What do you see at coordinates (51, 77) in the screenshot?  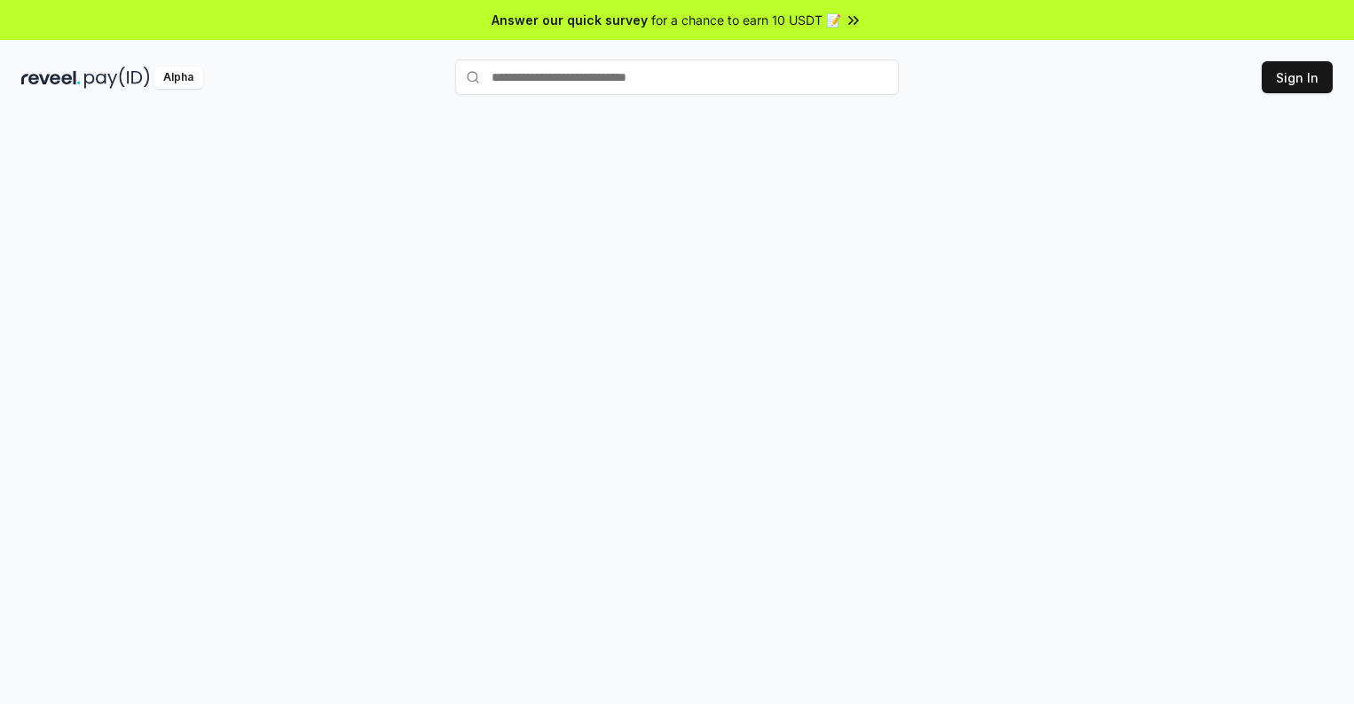 I see `img: reveel_dark` at bounding box center [51, 77].